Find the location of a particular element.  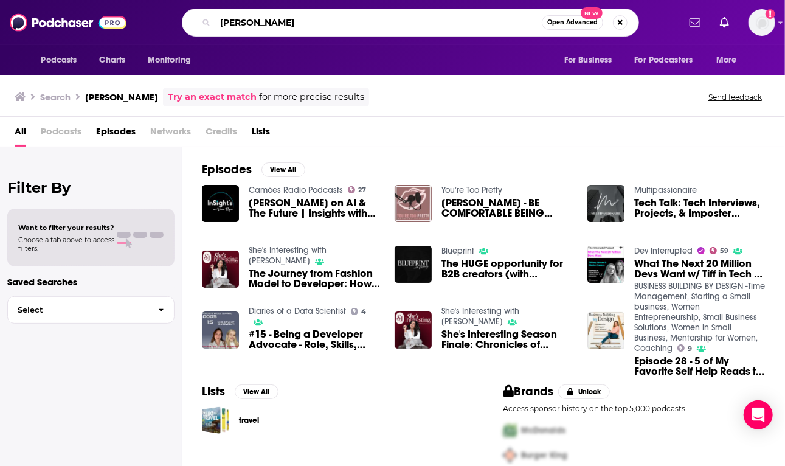

button: Show profile menu is located at coordinates (762, 23).